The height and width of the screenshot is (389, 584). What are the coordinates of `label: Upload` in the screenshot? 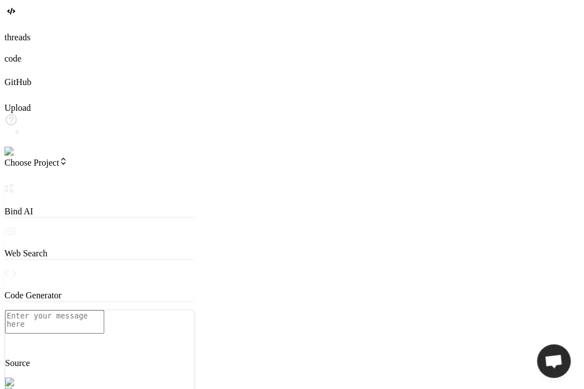 It's located at (17, 108).